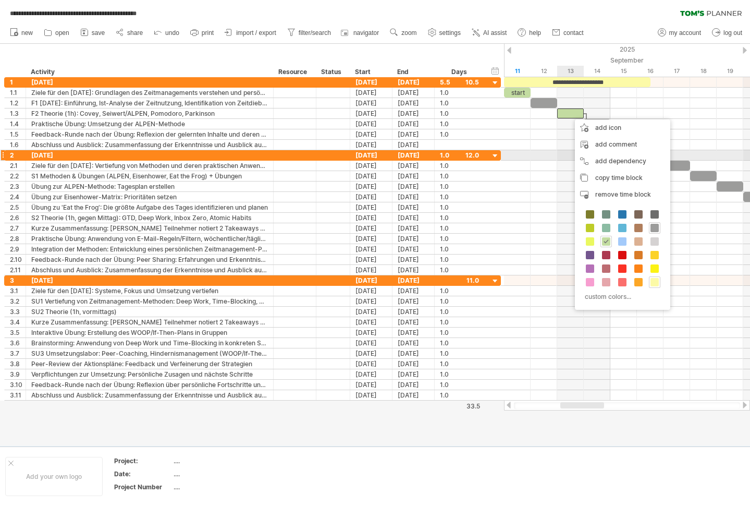  What do you see at coordinates (129, 33) in the screenshot?
I see `a: share` at bounding box center [129, 33].